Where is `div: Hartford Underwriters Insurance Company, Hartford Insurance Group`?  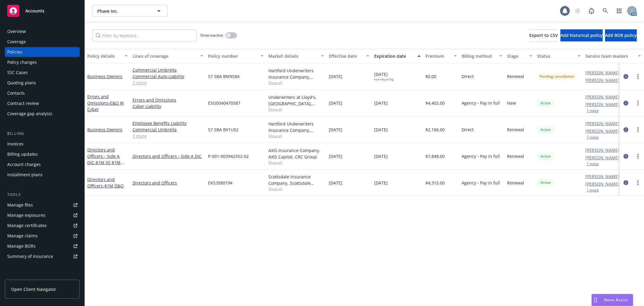
div: Hartford Underwriters Insurance Company, Hartford Insurance Group is located at coordinates (296, 74).